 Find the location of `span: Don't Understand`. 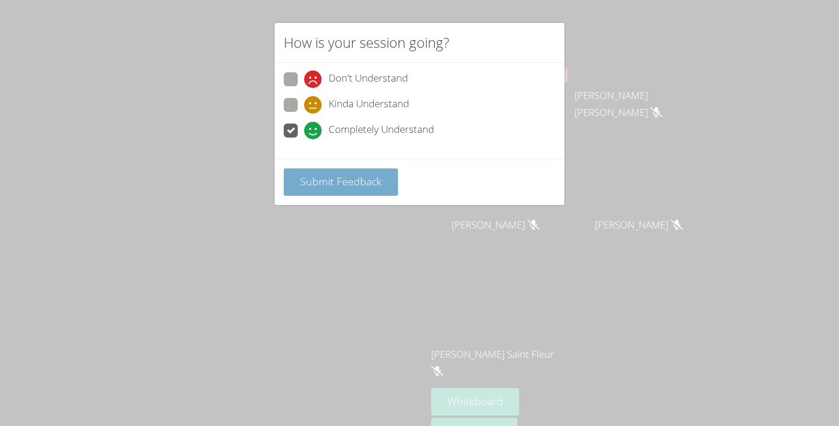

span: Don't Understand is located at coordinates (368, 79).